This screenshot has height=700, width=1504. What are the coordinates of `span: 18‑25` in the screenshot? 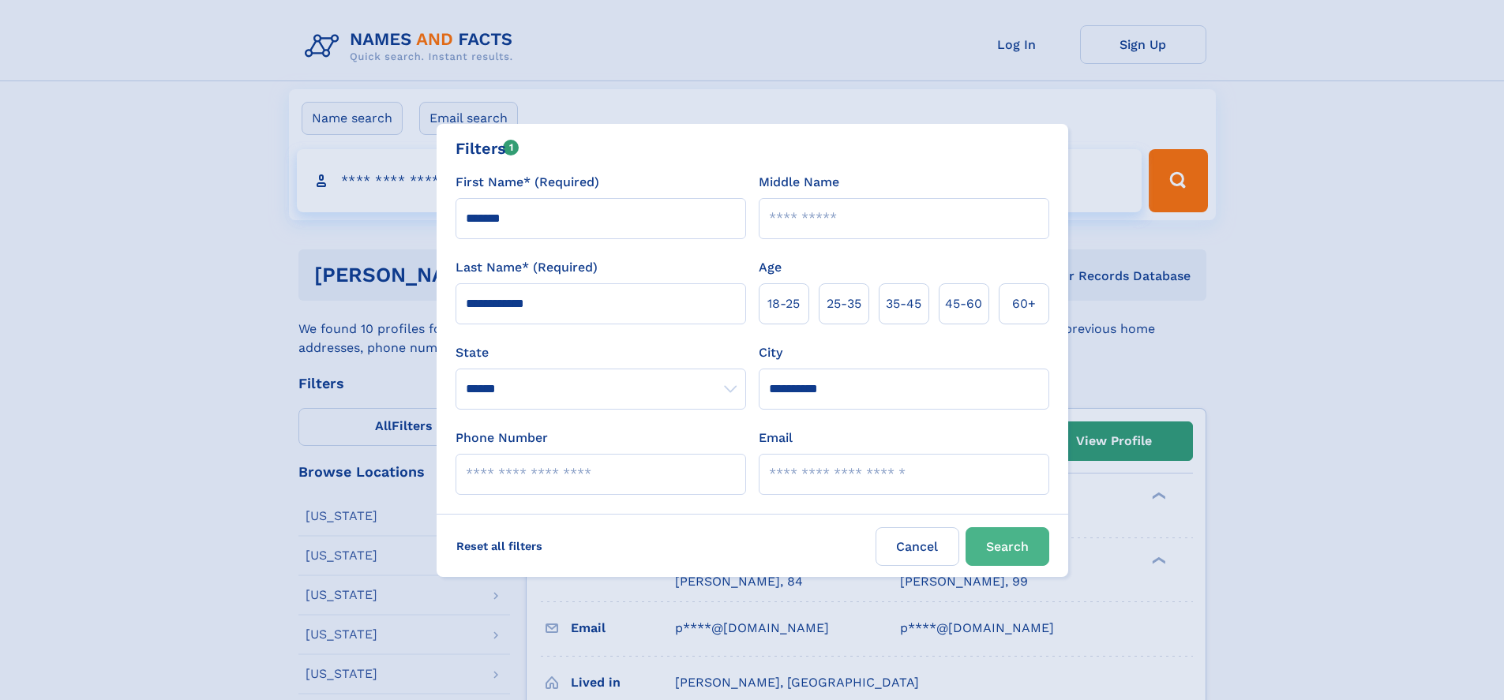 It's located at (783, 304).